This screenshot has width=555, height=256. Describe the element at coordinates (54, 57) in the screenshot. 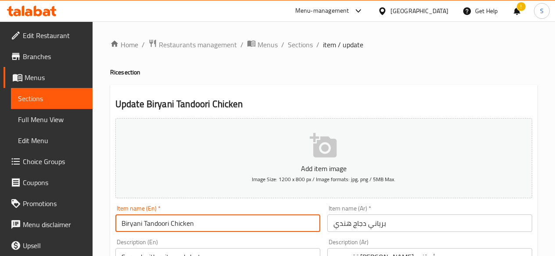

I see `span: Branches` at that location.